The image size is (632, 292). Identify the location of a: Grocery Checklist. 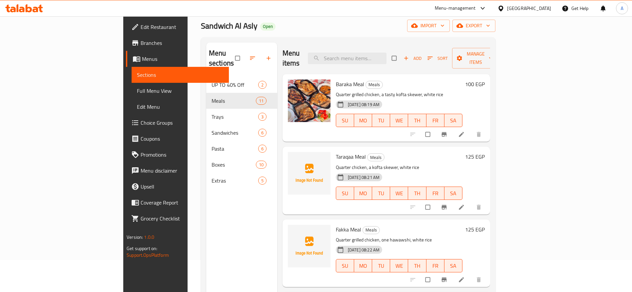
(177, 219).